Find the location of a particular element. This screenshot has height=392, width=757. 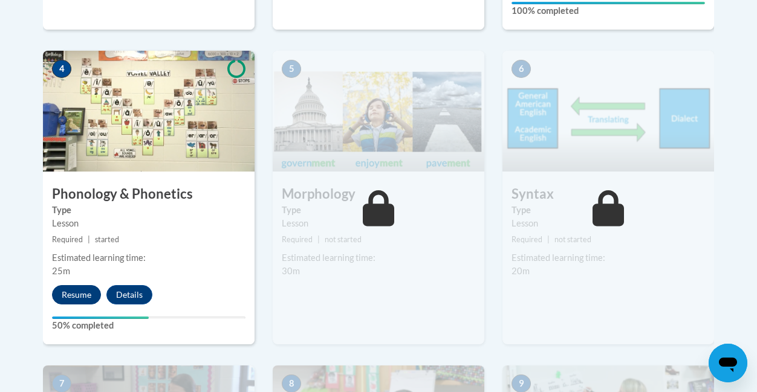

span: 25m is located at coordinates (61, 271).